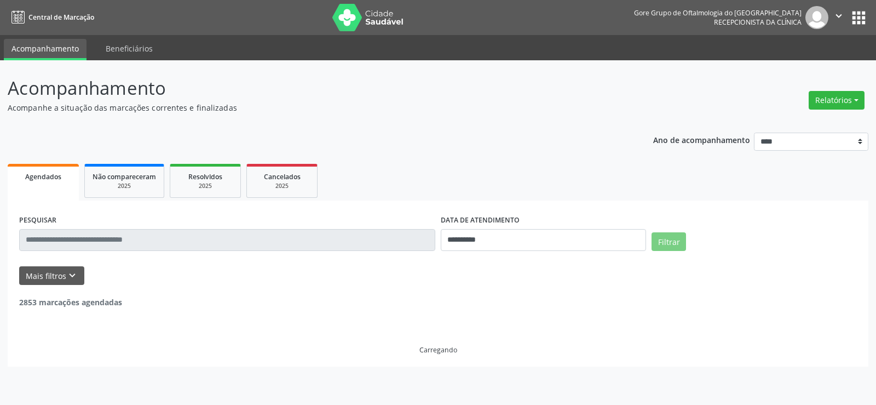 The width and height of the screenshot is (876, 405). Describe the element at coordinates (309, 88) in the screenshot. I see `p: Acompanhamento` at that location.